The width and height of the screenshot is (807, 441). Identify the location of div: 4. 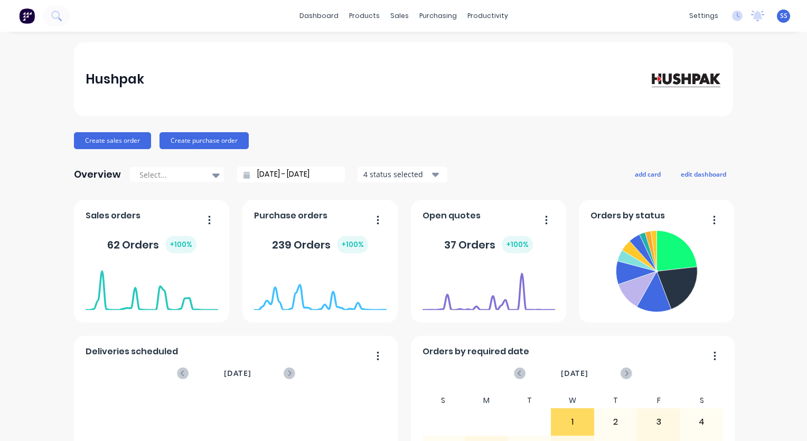
(702, 422).